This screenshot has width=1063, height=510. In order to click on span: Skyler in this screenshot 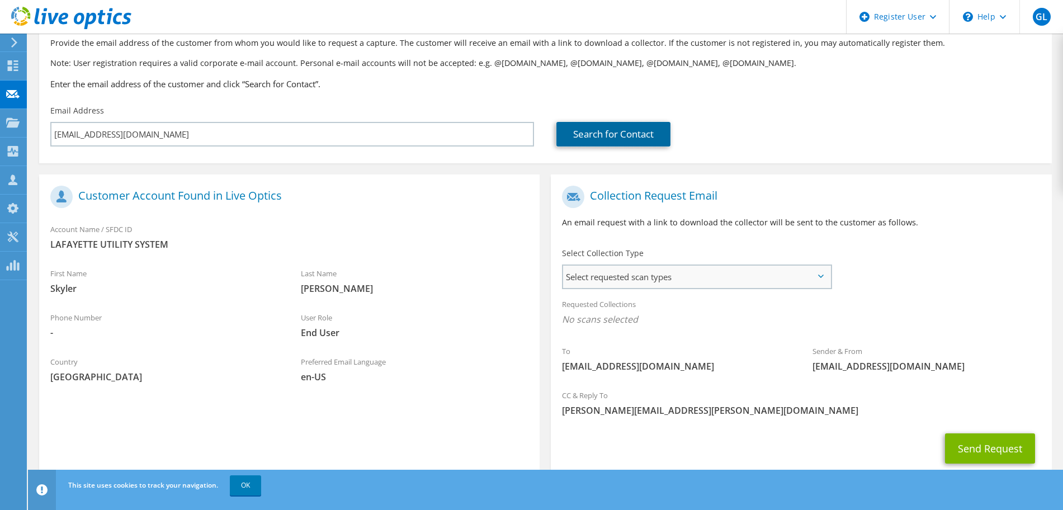, I will do `click(164, 288)`.